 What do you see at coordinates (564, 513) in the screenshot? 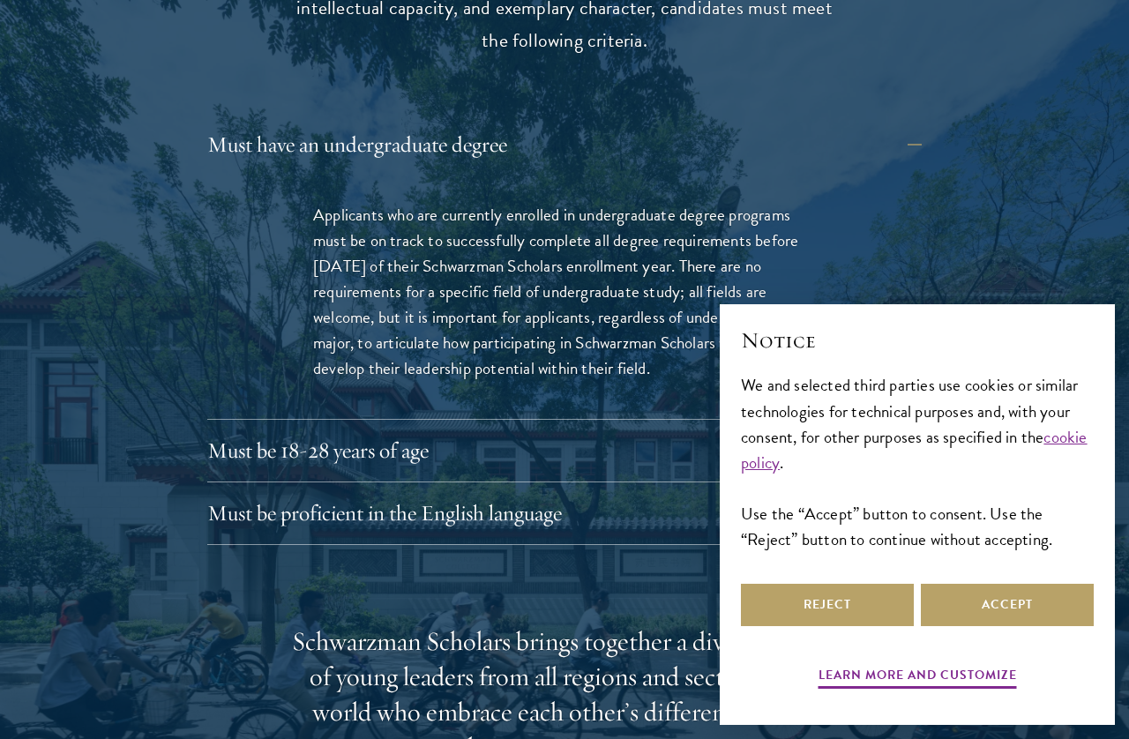
I see `button: Must be proficient in the English language` at bounding box center [564, 513].